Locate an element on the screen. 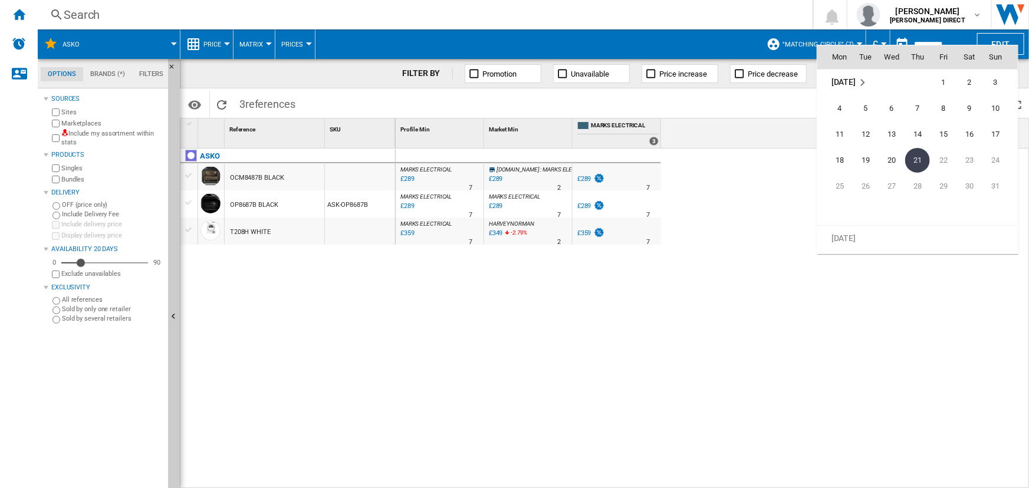 This screenshot has width=1029, height=488. span: 21 is located at coordinates (918, 160).